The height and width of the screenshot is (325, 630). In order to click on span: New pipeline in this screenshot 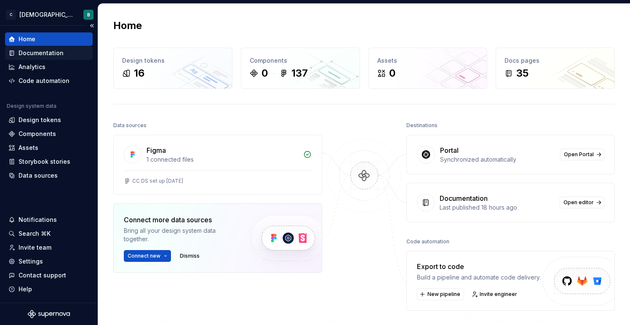, I will do `click(444, 294)`.